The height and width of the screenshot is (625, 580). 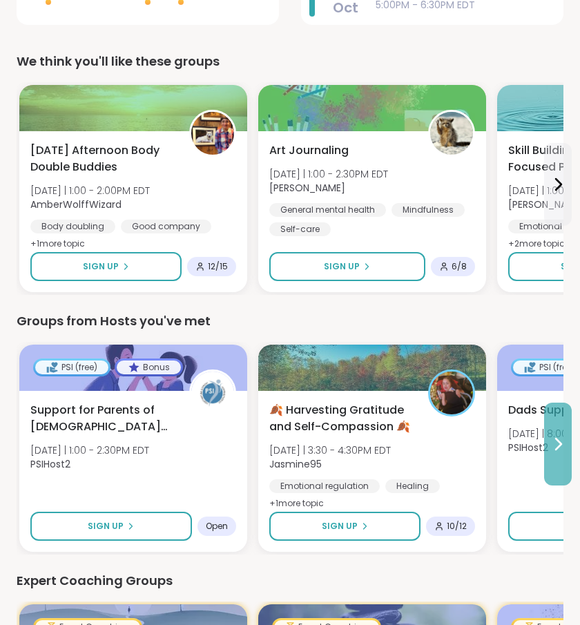 What do you see at coordinates (327, 210) in the screenshot?
I see `div: General mental health` at bounding box center [327, 210].